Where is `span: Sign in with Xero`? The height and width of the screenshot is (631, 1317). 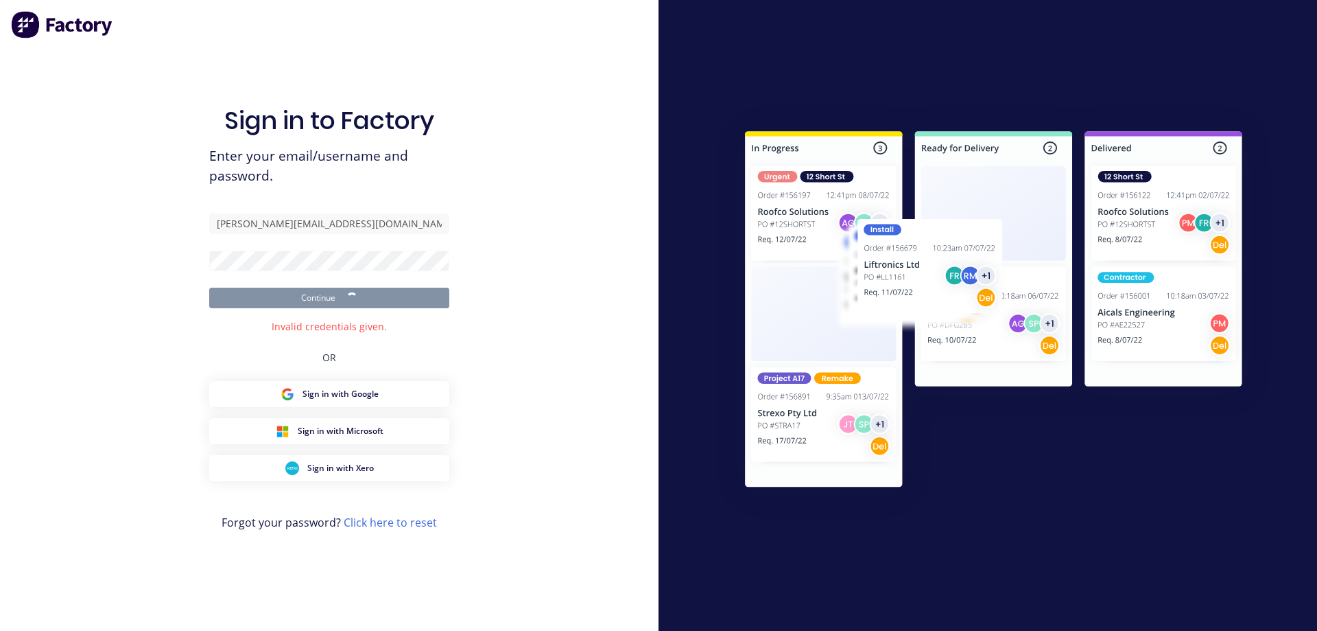 span: Sign in with Xero is located at coordinates (340, 468).